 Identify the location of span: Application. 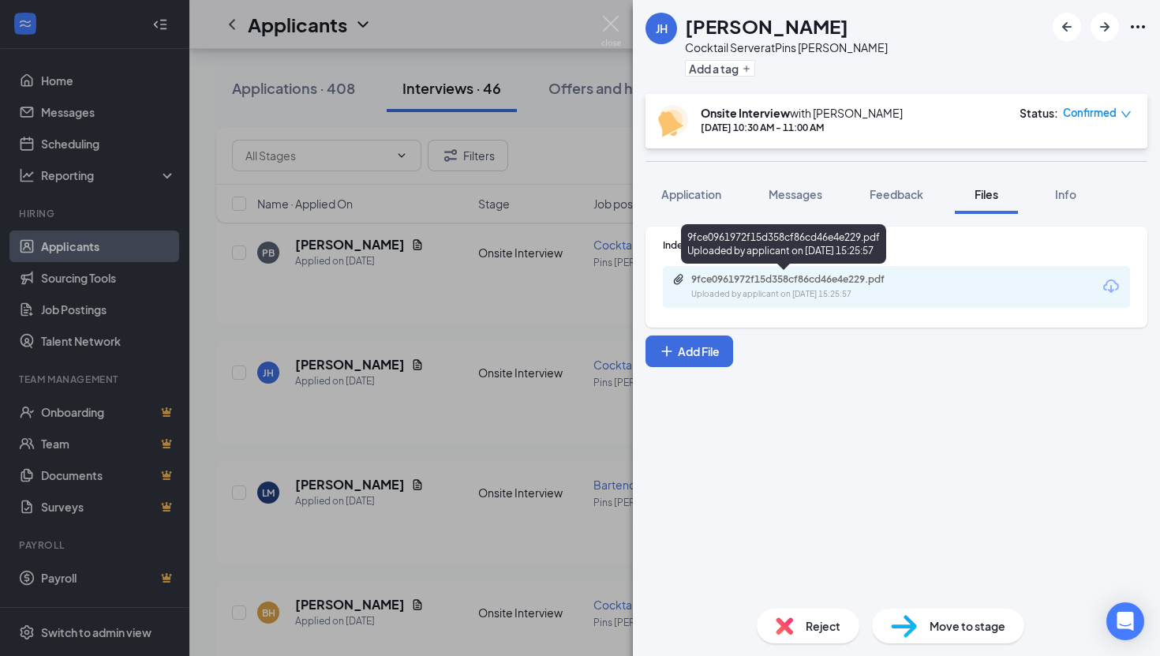
(691, 194).